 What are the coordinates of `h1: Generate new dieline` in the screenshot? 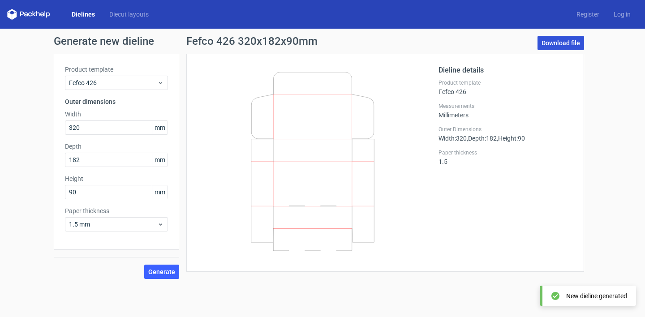 It's located at (322, 41).